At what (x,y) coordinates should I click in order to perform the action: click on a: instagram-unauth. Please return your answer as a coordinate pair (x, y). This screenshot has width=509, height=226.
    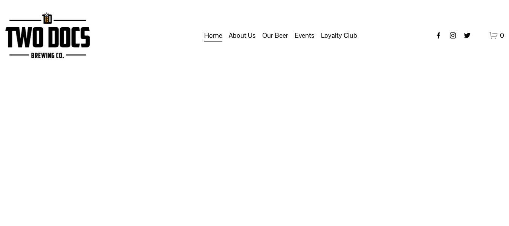
    Looking at the image, I should click on (453, 35).